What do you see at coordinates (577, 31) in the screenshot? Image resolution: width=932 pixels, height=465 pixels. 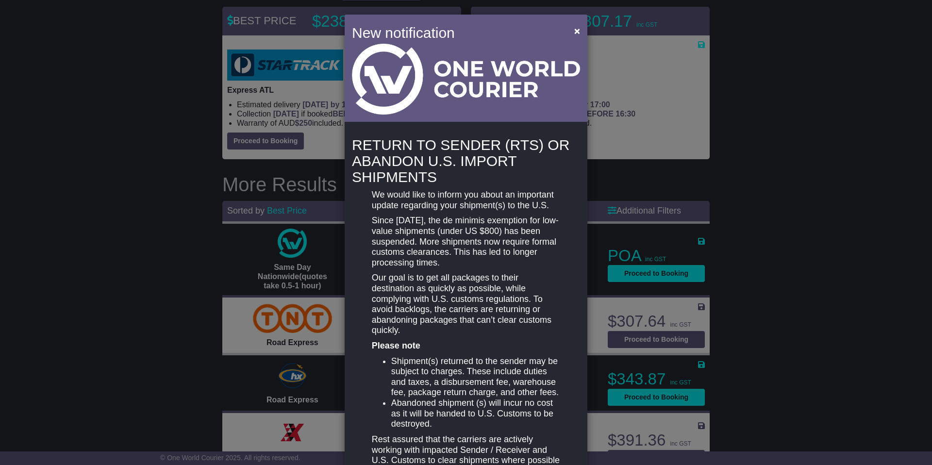 I see `button: Close` at bounding box center [577, 31].